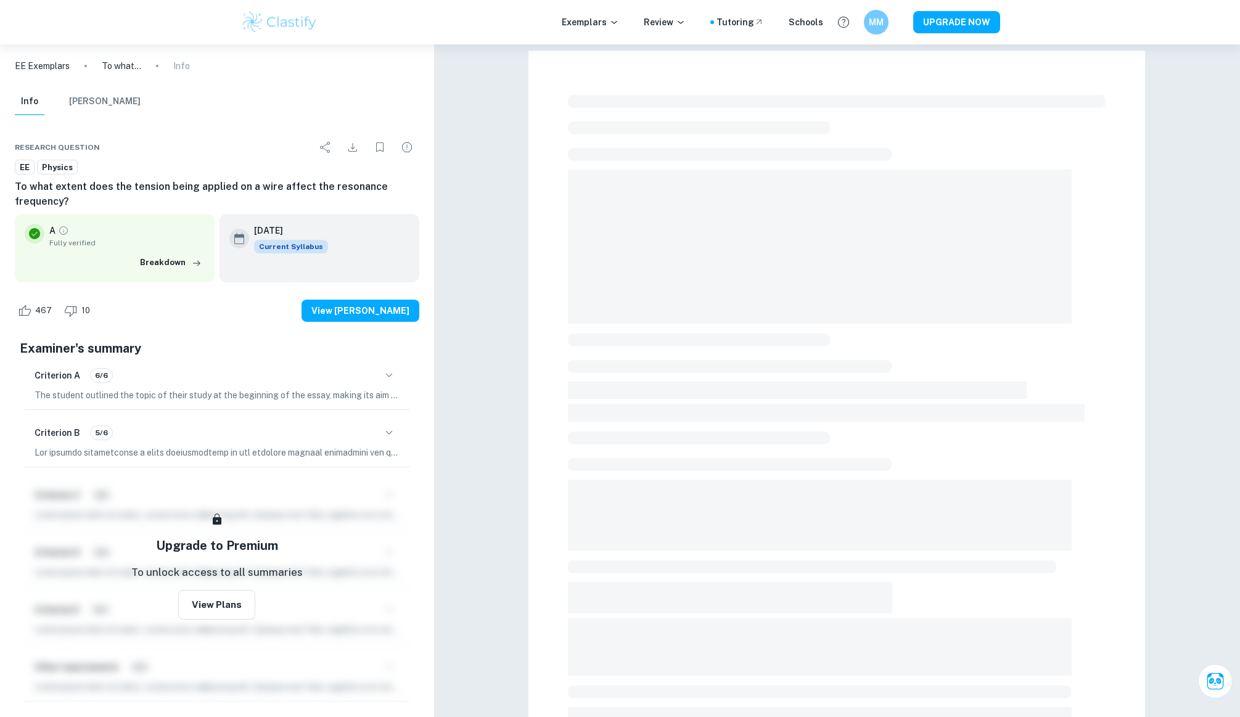 This screenshot has width=1240, height=717. What do you see at coordinates (590, 22) in the screenshot?
I see `p: Exemplars` at bounding box center [590, 22].